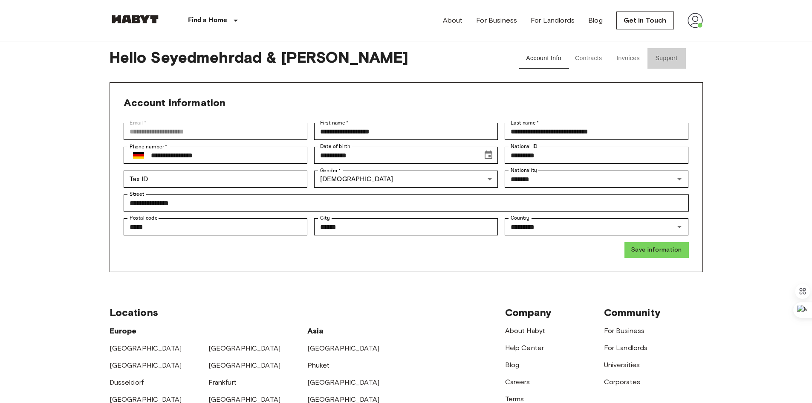 The height and width of the screenshot is (403, 812). What do you see at coordinates (123, 331) in the screenshot?
I see `span: Europe` at bounding box center [123, 331].